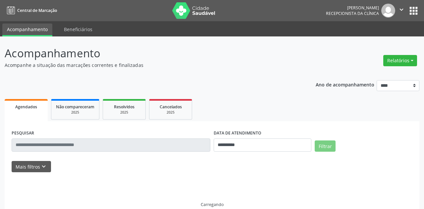  I want to click on span: Resolvidos, so click(124, 107).